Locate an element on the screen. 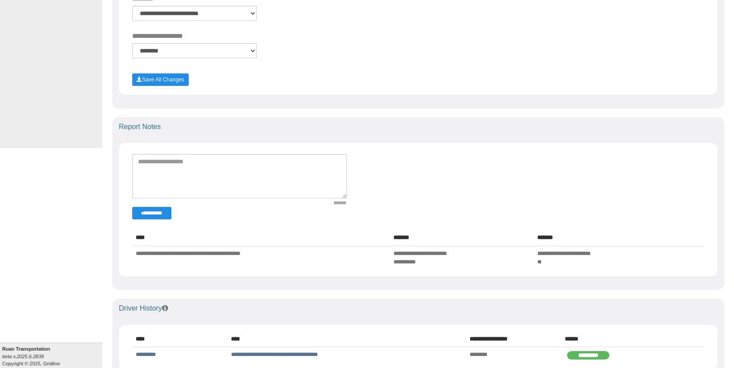 The image size is (734, 368). button: Change Filter Options is located at coordinates (152, 213).